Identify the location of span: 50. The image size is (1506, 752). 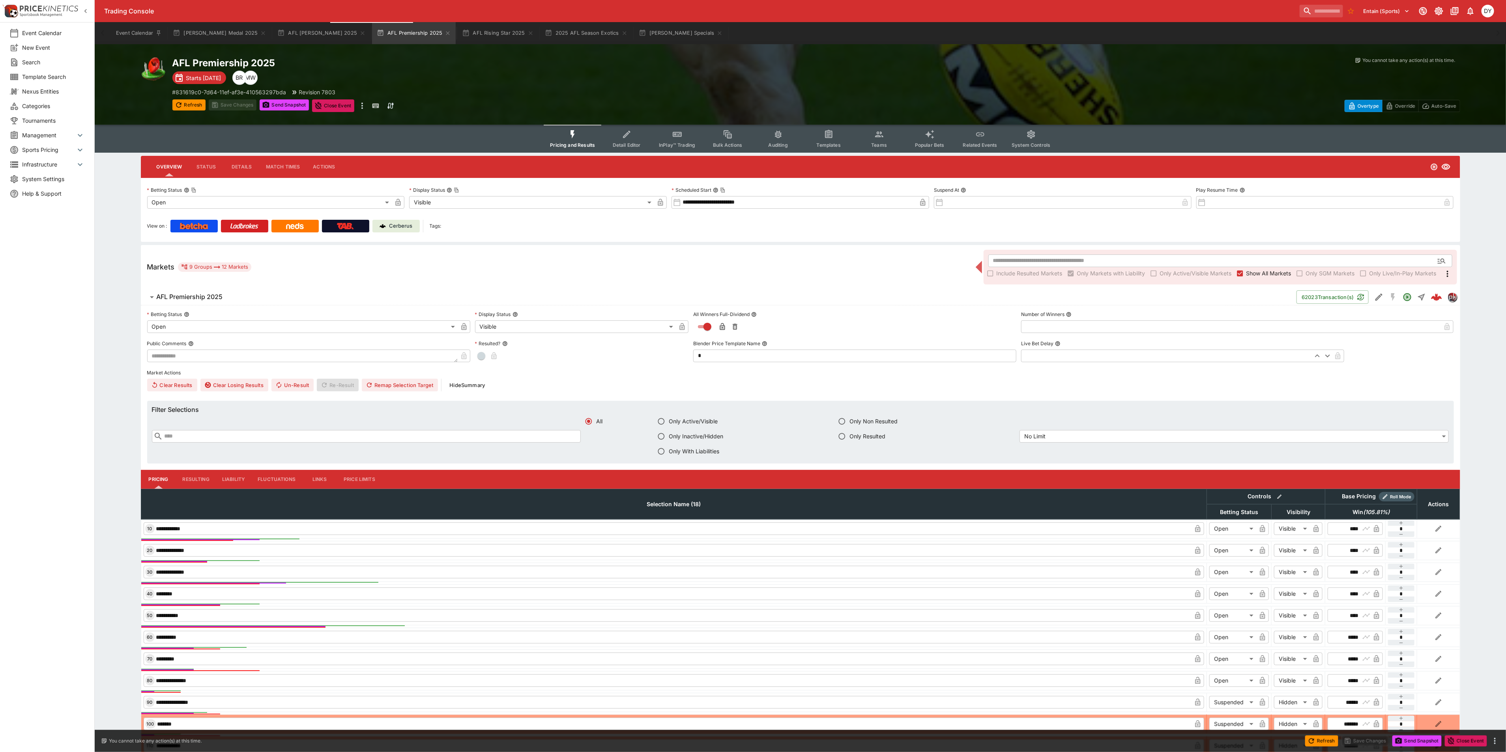
(150, 616).